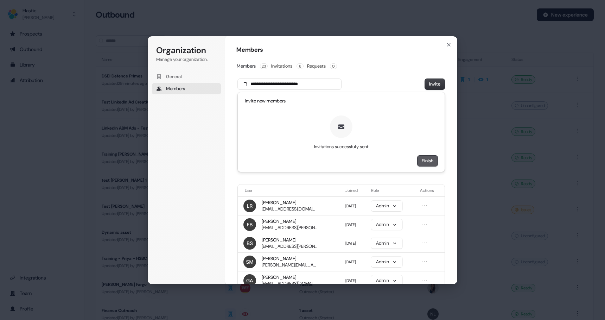  What do you see at coordinates (174, 77) in the screenshot?
I see `span: General` at bounding box center [174, 77].